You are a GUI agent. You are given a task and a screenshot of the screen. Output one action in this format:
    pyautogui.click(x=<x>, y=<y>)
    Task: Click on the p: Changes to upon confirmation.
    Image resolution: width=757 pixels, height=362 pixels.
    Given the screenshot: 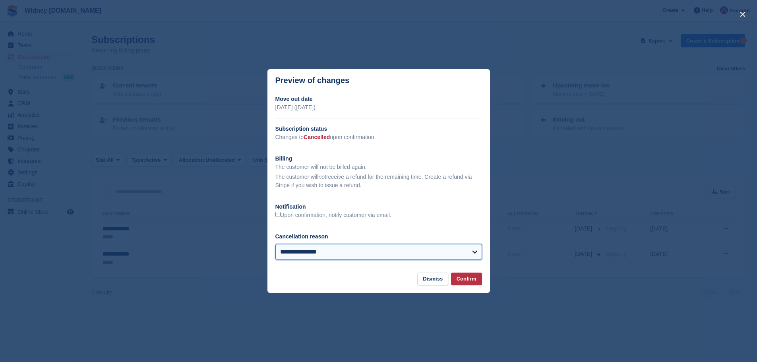 What is the action you would take?
    pyautogui.click(x=379, y=137)
    